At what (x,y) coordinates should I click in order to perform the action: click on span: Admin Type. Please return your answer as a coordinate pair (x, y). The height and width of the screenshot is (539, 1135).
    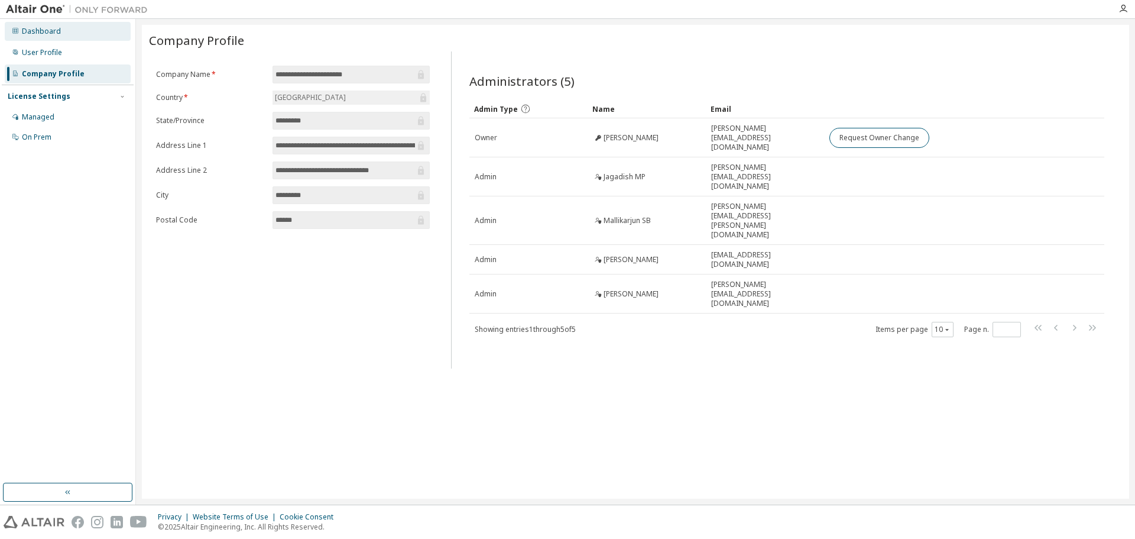
    Looking at the image, I should click on (496, 109).